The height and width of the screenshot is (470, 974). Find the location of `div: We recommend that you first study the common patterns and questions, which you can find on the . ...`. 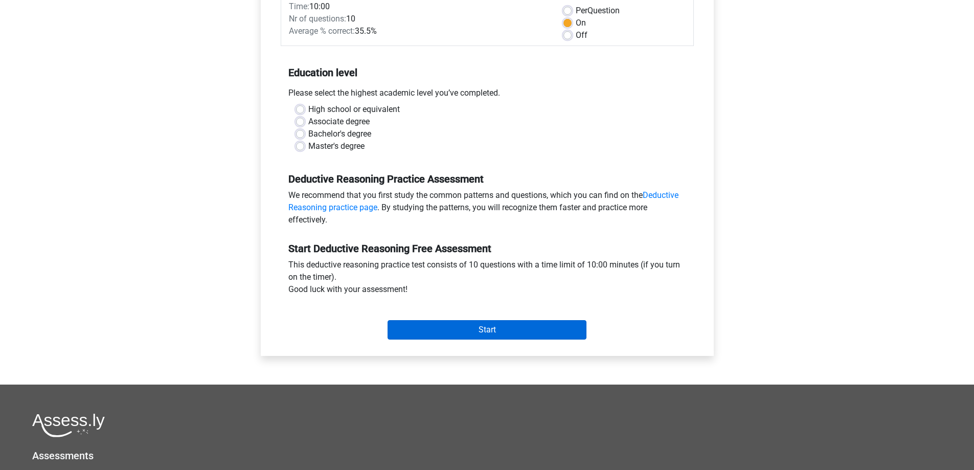

div: We recommend that you first study the common patterns and questions, which you can find on the . ... is located at coordinates (487, 210).